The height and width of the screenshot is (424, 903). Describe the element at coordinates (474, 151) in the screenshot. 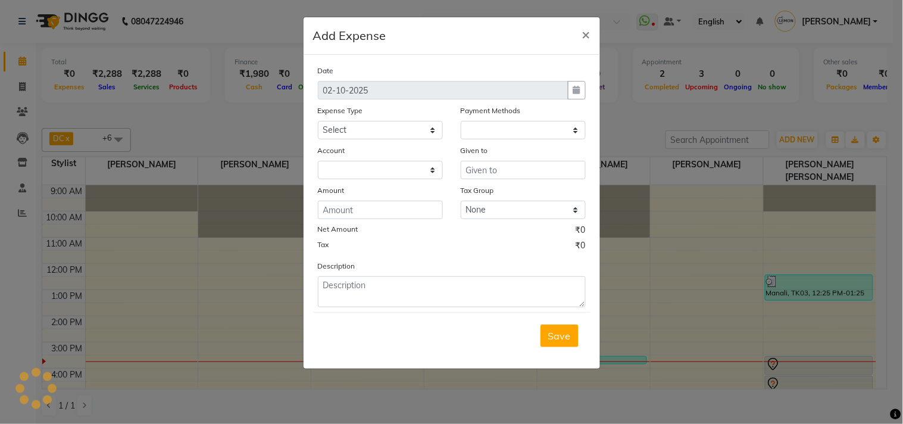

I see `label: Given to` at that location.